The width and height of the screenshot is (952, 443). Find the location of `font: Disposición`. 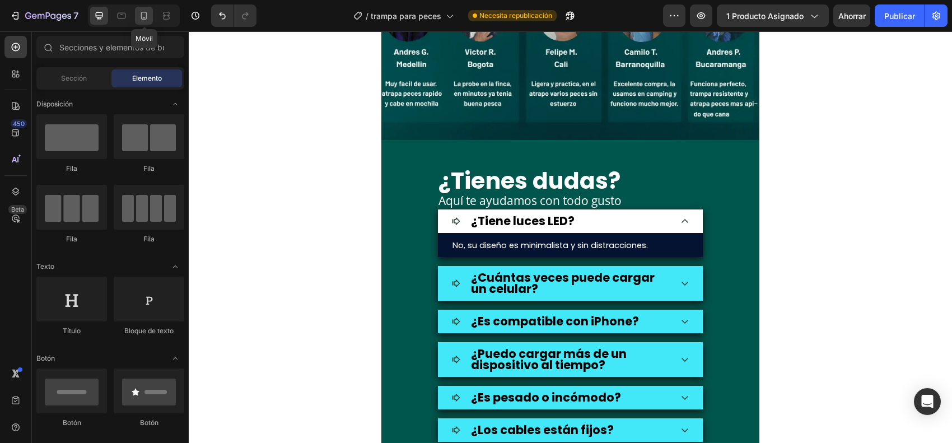

font: Disposición is located at coordinates (54, 104).